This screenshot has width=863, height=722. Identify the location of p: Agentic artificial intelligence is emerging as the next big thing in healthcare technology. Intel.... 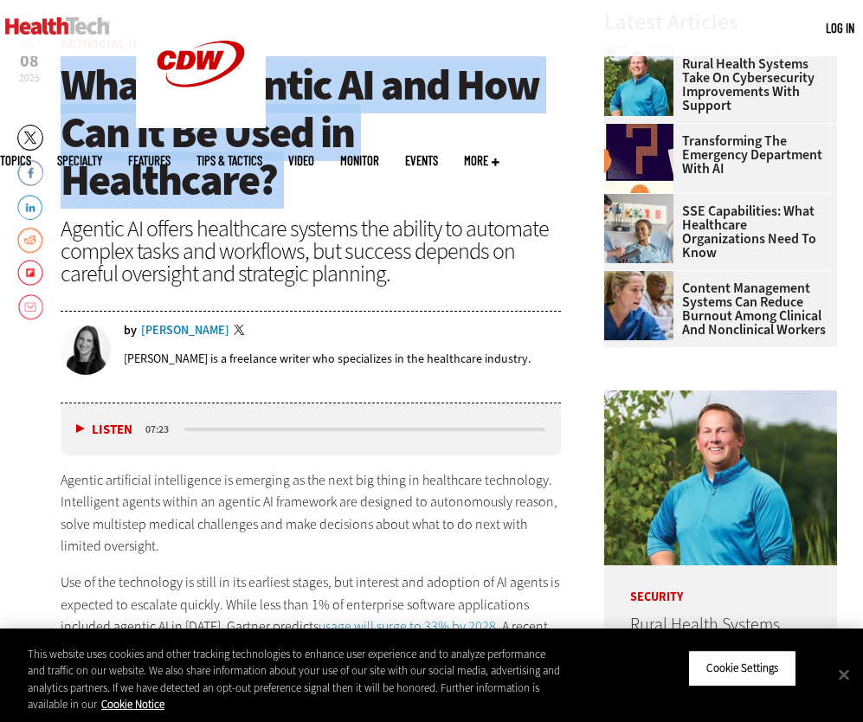
(311, 513).